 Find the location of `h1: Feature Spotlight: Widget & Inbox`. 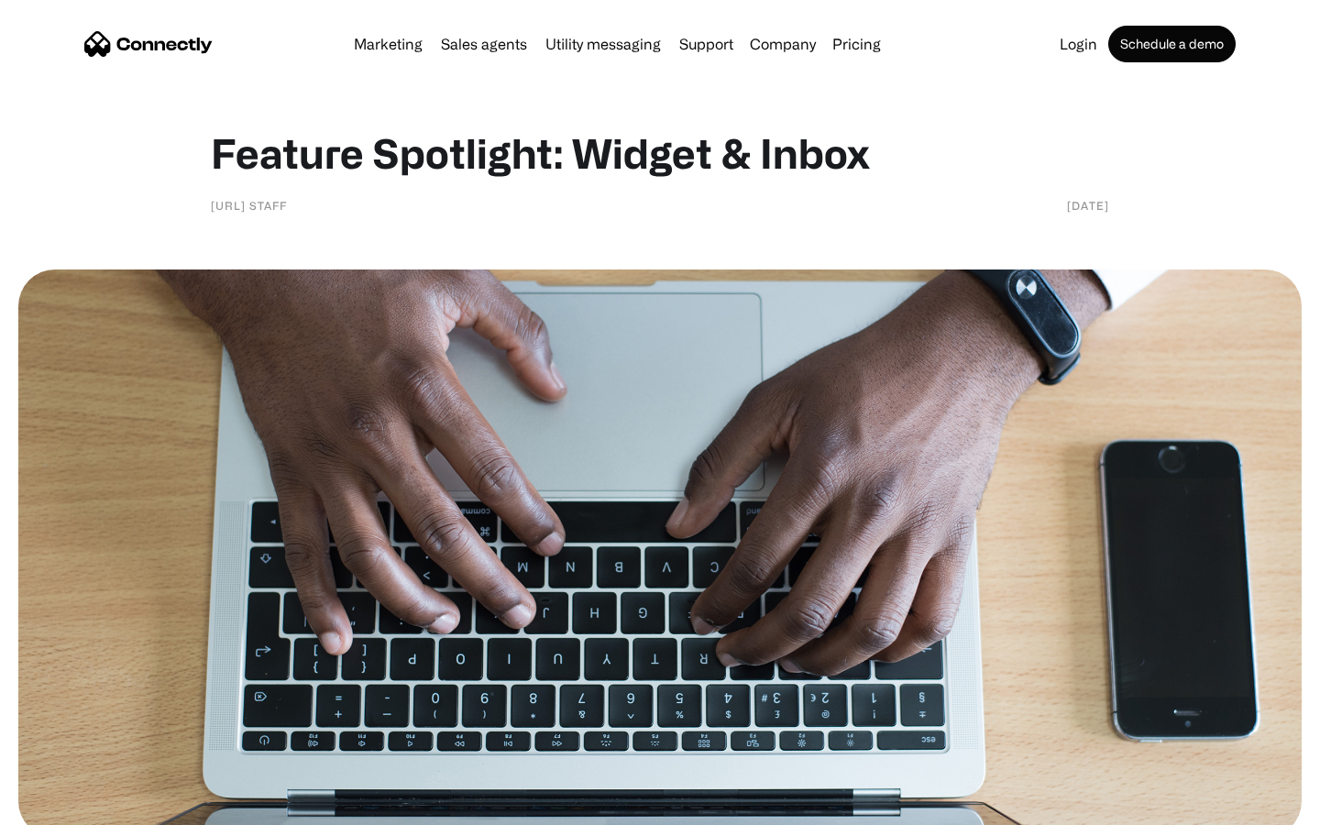

h1: Feature Spotlight: Widget & Inbox is located at coordinates (660, 153).